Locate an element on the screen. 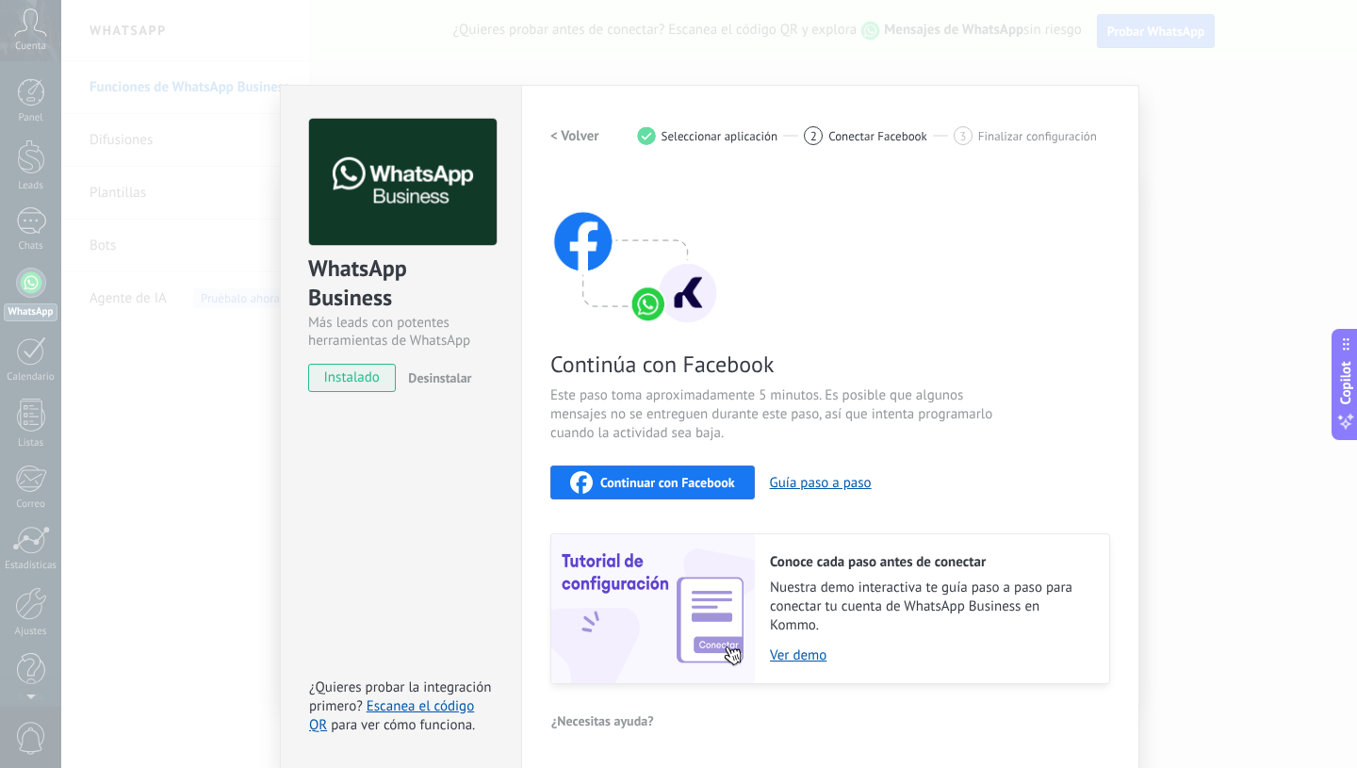 This screenshot has height=768, width=1357. span: Conectar Facebook is located at coordinates (878, 136).